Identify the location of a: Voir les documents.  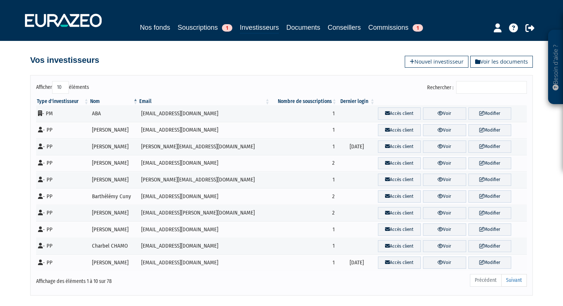
(501, 62).